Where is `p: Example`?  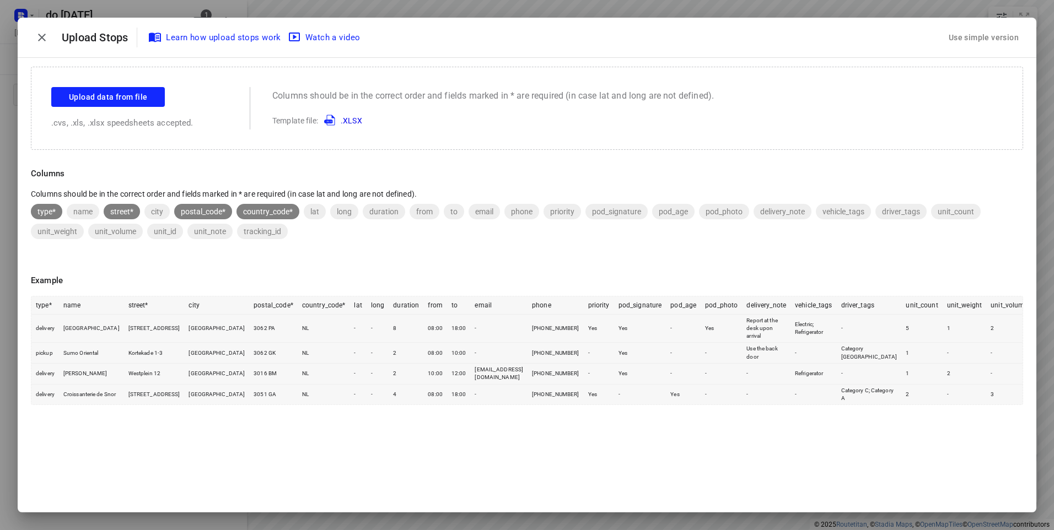
p: Example is located at coordinates (527, 281).